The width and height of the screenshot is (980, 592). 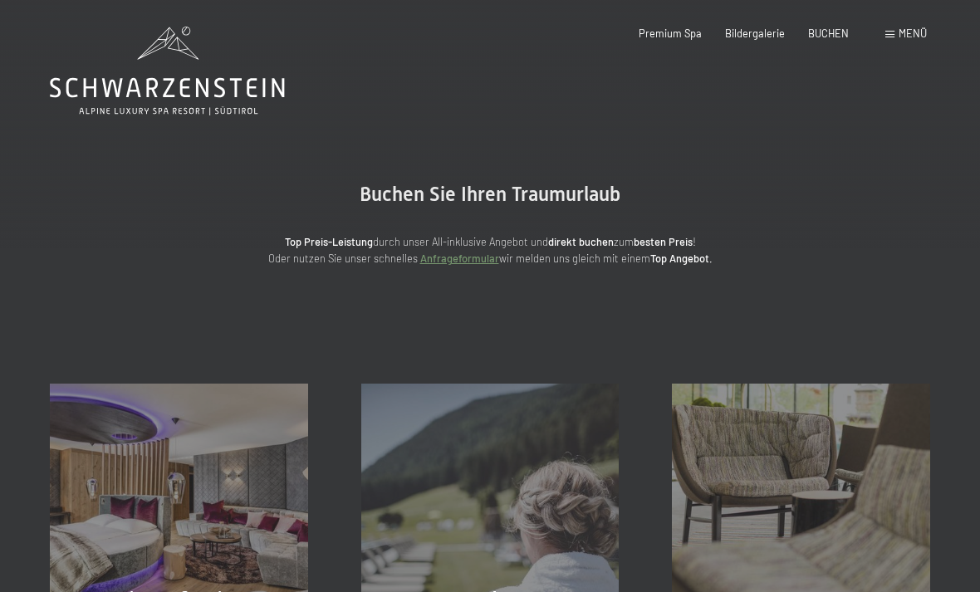 What do you see at coordinates (329, 242) in the screenshot?
I see `strong: Top Preis-Leistung` at bounding box center [329, 242].